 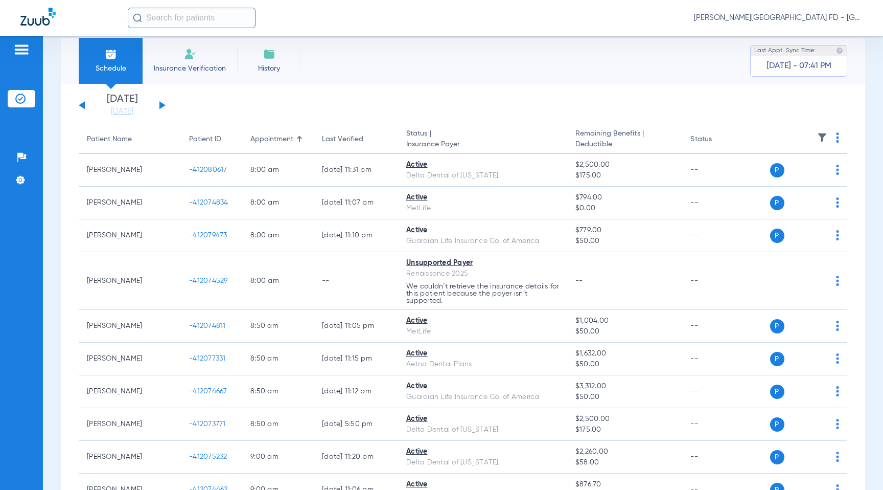 I want to click on img: filter.svg, so click(x=822, y=137).